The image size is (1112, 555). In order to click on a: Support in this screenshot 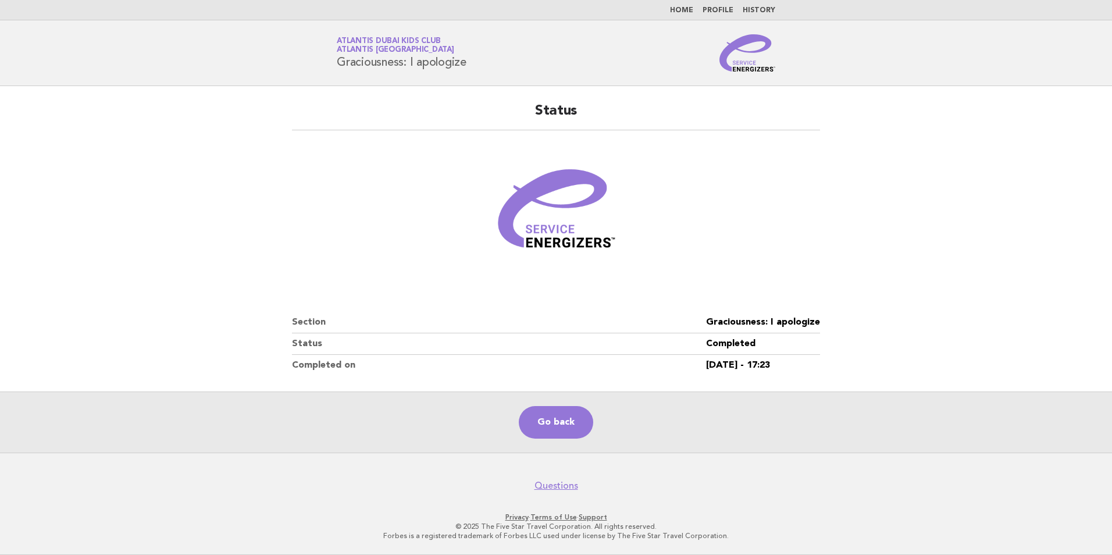, I will do `click(592, 517)`.